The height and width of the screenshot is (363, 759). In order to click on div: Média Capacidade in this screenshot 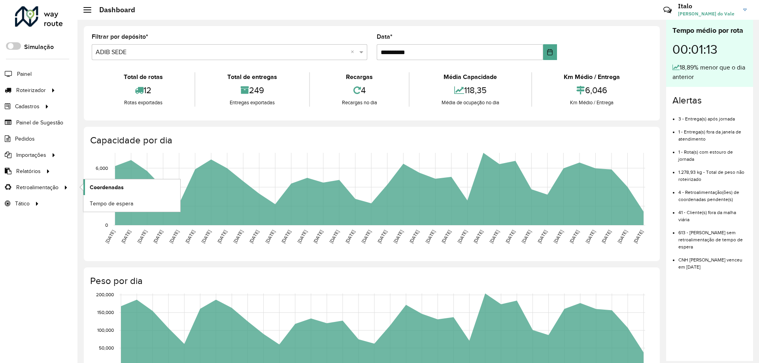, I will do `click(470, 77)`.